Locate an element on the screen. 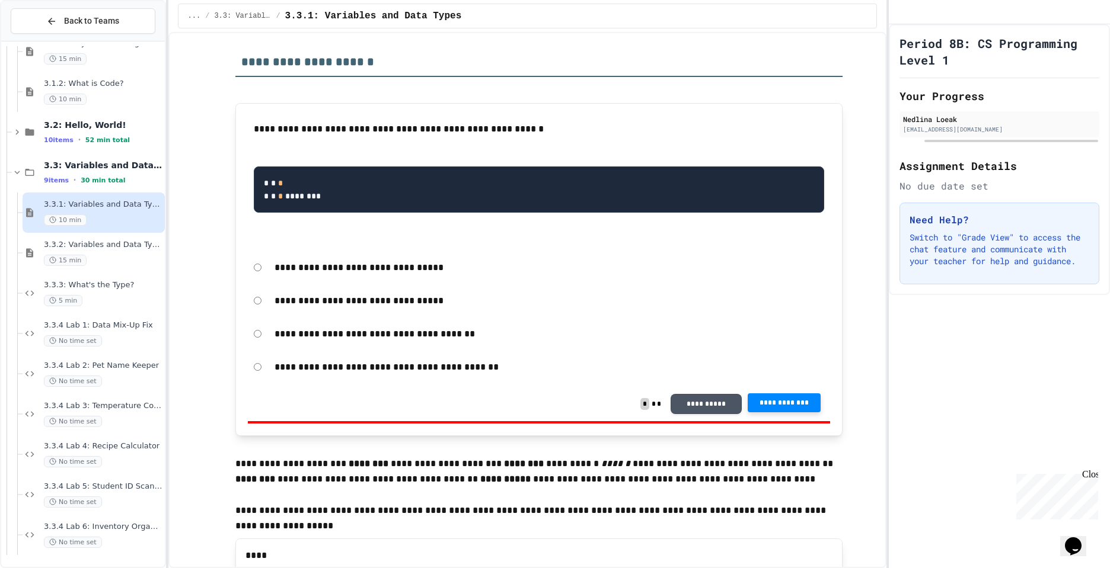  span: 5 min is located at coordinates (63, 301).